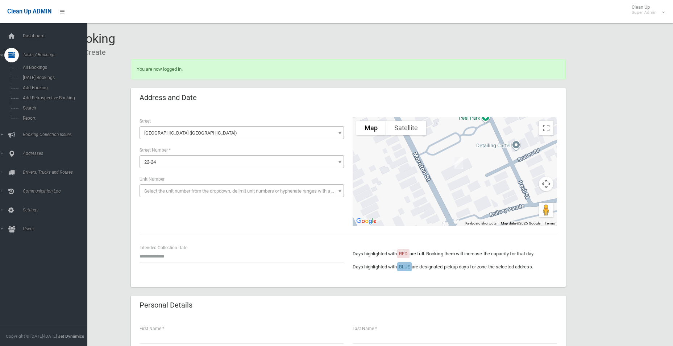 The width and height of the screenshot is (673, 346). Describe the element at coordinates (53, 67) in the screenshot. I see `span: All Bookings` at that location.